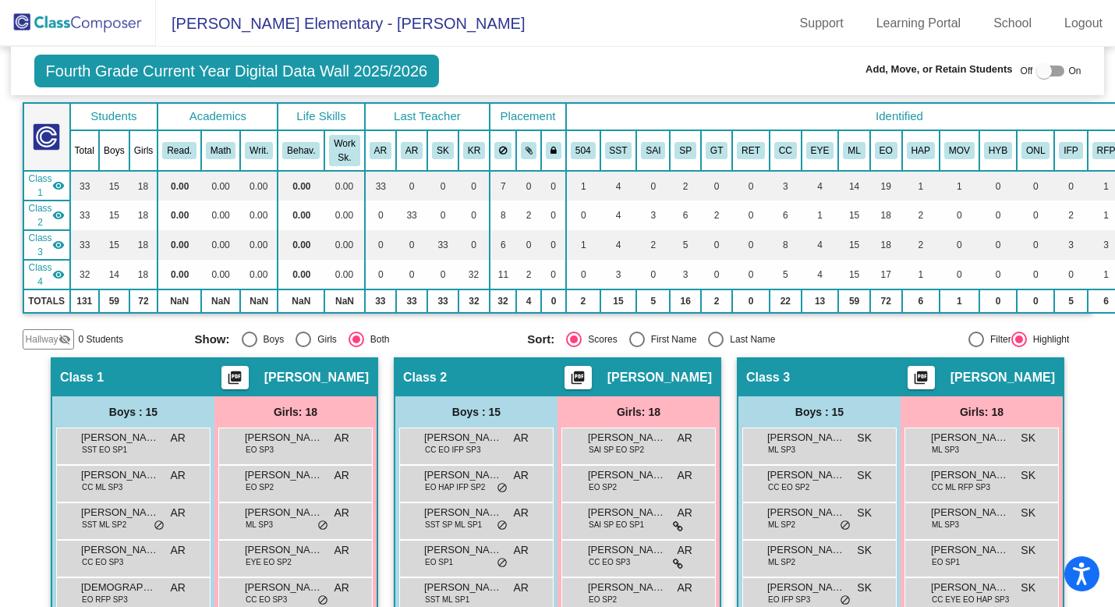  What do you see at coordinates (854, 151) in the screenshot?
I see `button: ML` at bounding box center [854, 151].